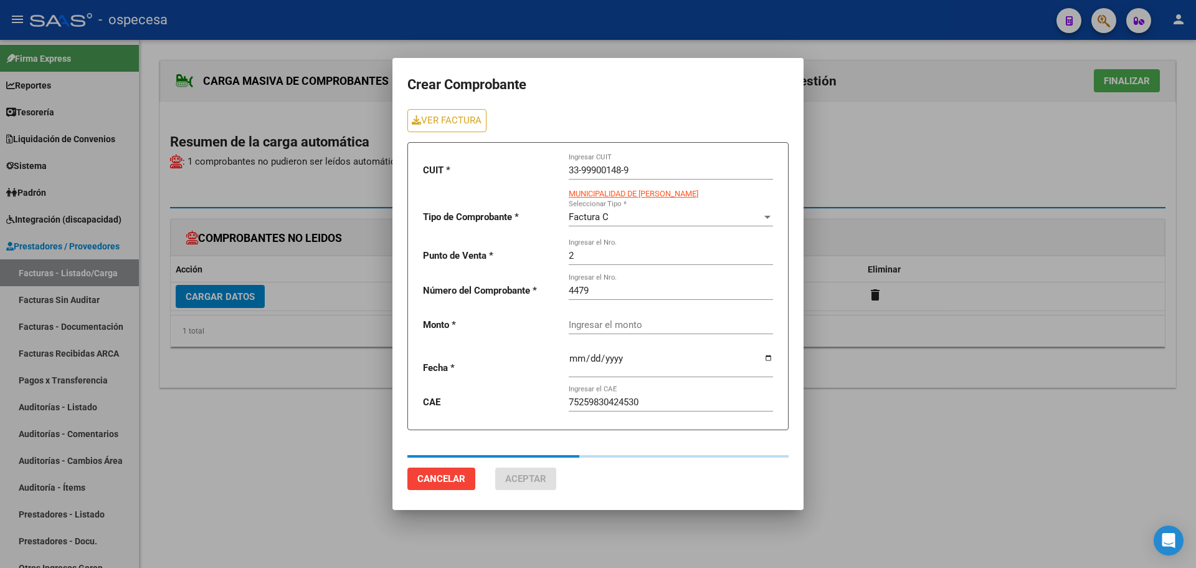 The width and height of the screenshot is (1196, 568). Describe the element at coordinates (491, 290) in the screenshot. I see `p: Número del Comprobante *` at that location.